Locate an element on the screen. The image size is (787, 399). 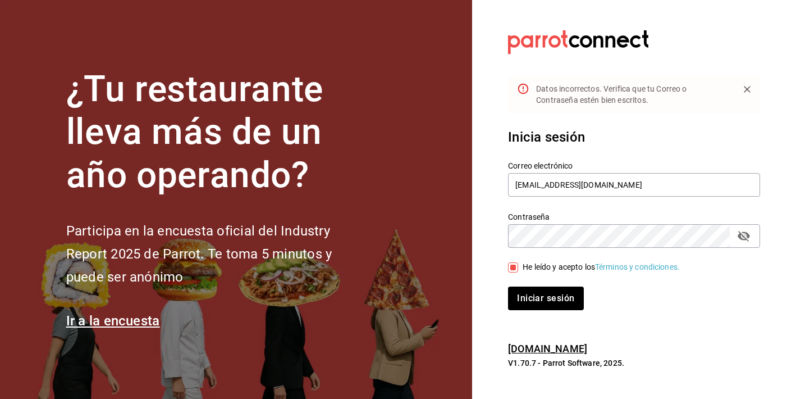
h3: Inicia sesión is located at coordinates (634, 137).